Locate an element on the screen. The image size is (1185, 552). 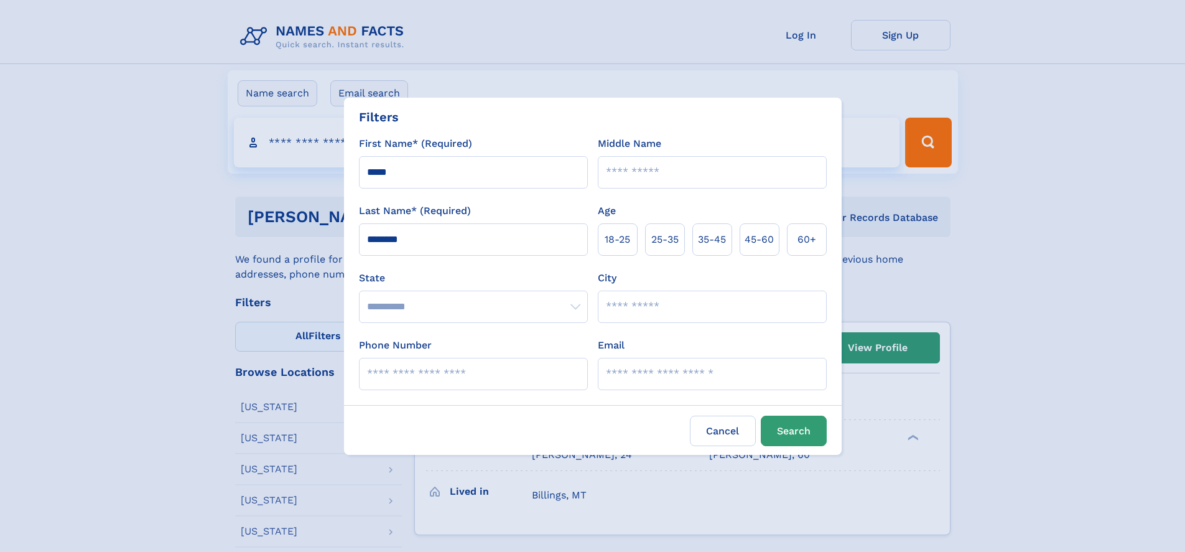
label: Middle Name is located at coordinates (630, 144).